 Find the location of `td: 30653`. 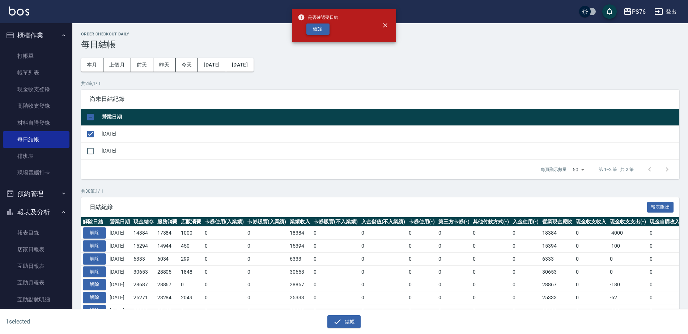

td: 30653 is located at coordinates (300, 272).